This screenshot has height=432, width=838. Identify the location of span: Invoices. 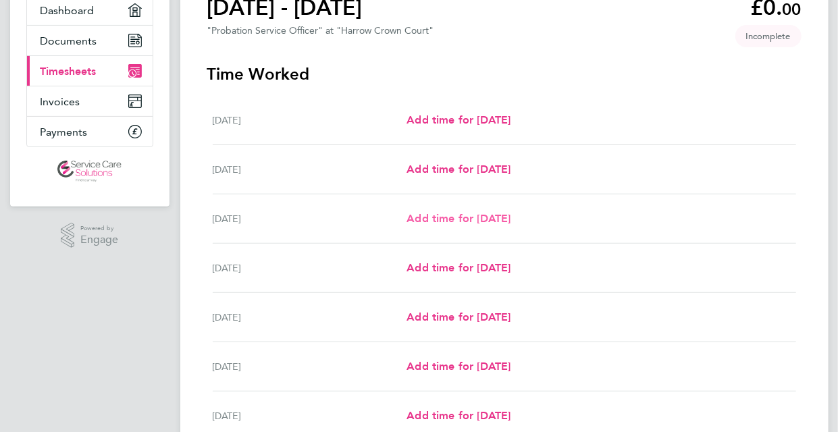
(60, 101).